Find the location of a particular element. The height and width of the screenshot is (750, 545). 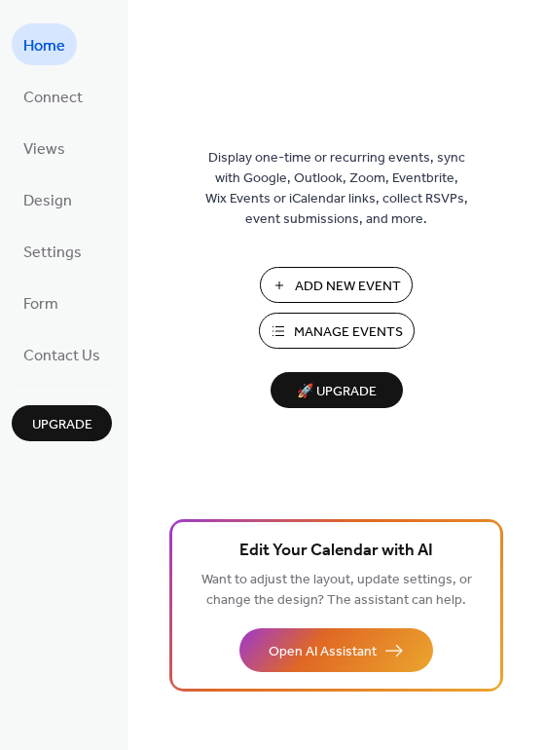

span: Add New Event is located at coordinates (348, 286).